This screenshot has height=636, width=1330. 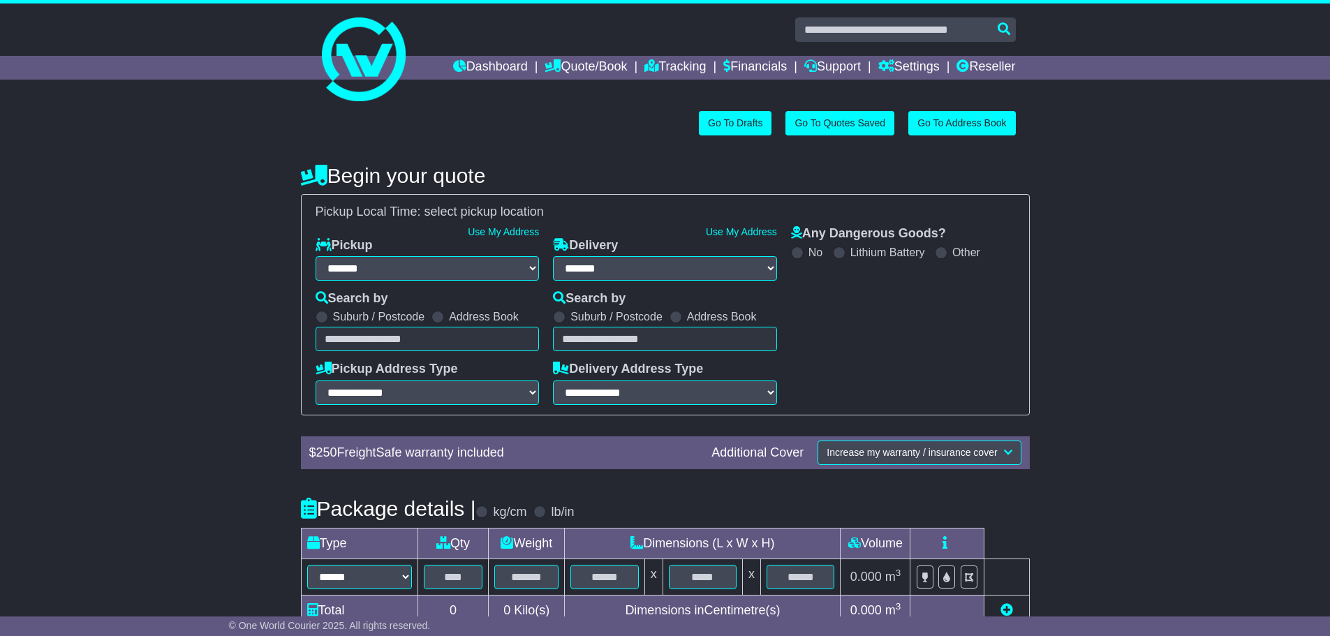 What do you see at coordinates (484, 211) in the screenshot?
I see `span: select pickup location` at bounding box center [484, 211].